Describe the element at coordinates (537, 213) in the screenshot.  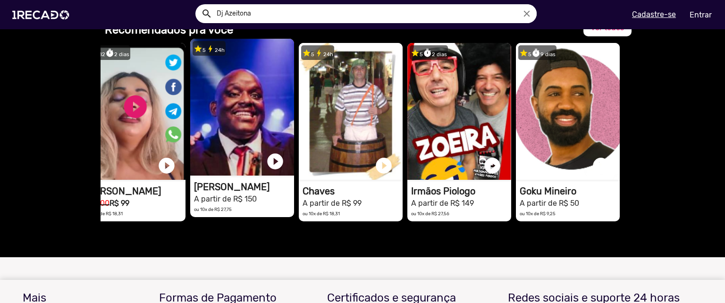
I see `small: ou 10x de R$ 9,25` at that location.